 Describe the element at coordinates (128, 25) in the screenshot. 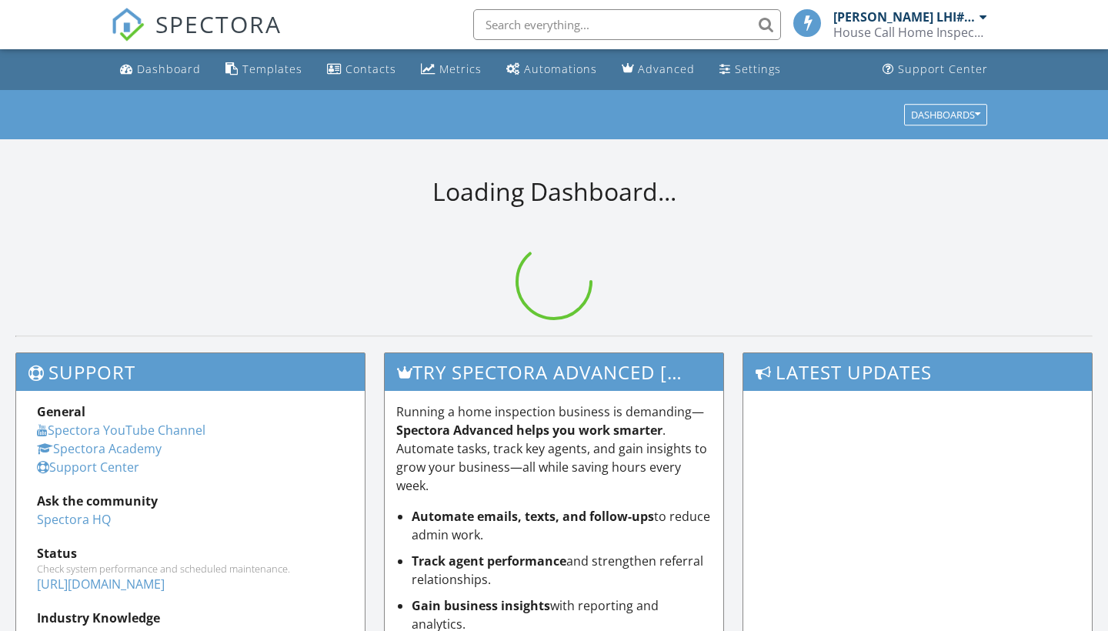

I see `img: The Best Home Inspection Software - Spectora` at that location.